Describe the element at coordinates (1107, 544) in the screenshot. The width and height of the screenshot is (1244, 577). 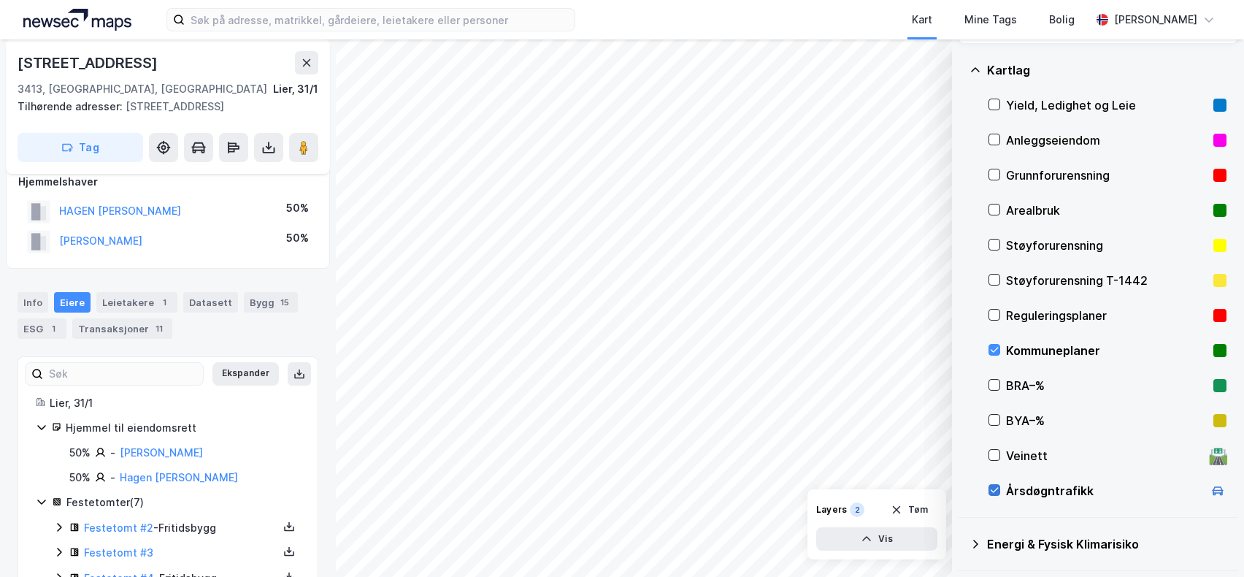
I see `div: Energi & Fysisk Klimarisiko` at that location.